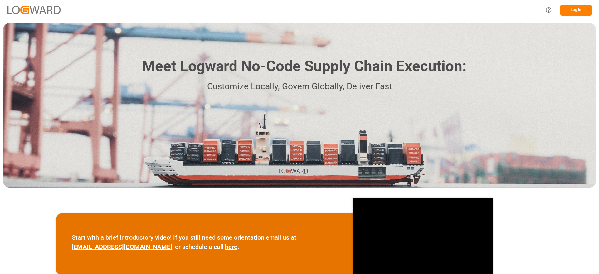  What do you see at coordinates (231, 247) in the screenshot?
I see `a: here` at bounding box center [231, 247].